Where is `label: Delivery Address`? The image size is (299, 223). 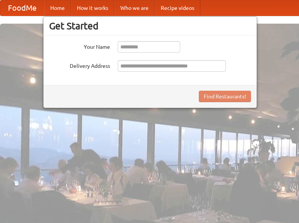 label: Delivery Address is located at coordinates (80, 65).